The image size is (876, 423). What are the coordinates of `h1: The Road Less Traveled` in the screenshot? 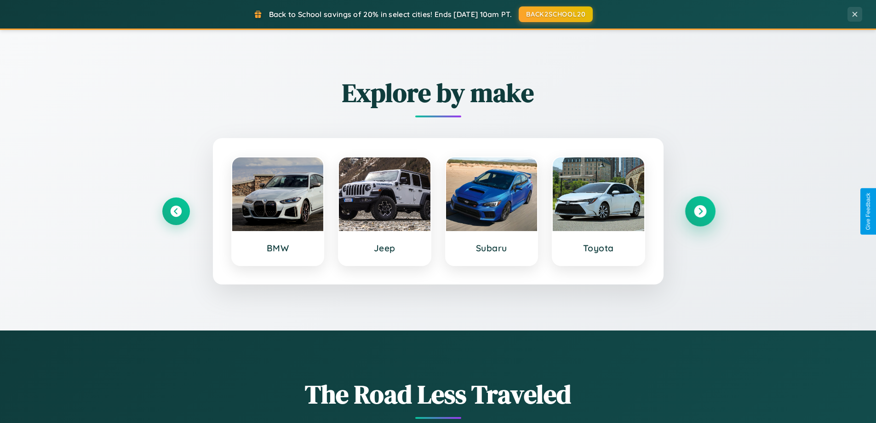 It's located at (438, 394).